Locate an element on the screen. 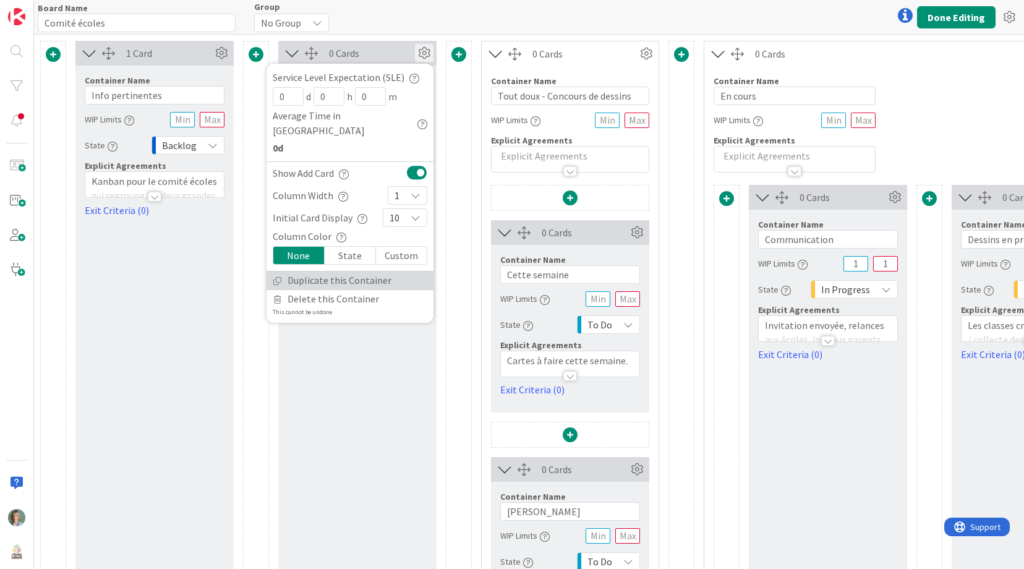 The height and width of the screenshot is (569, 1024). span: d is located at coordinates (308, 96).